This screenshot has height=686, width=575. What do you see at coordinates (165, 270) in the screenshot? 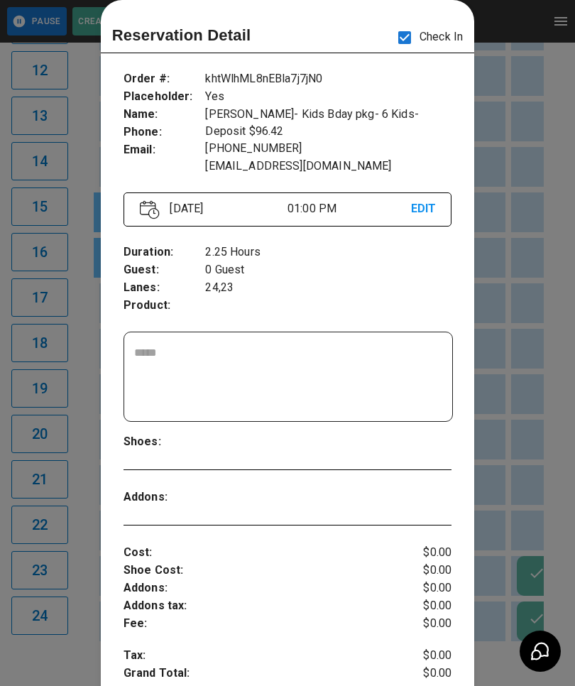
I see `p: Guest :` at bounding box center [165, 270].